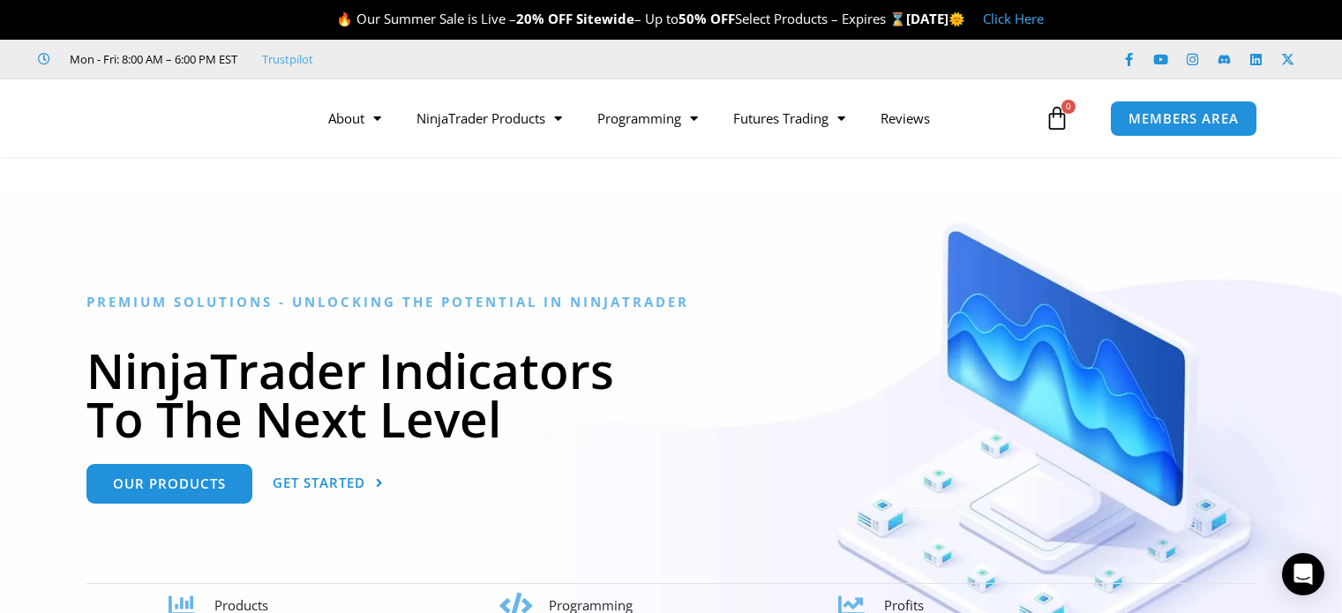 The width and height of the screenshot is (1342, 613). I want to click on span: Get Started, so click(319, 483).